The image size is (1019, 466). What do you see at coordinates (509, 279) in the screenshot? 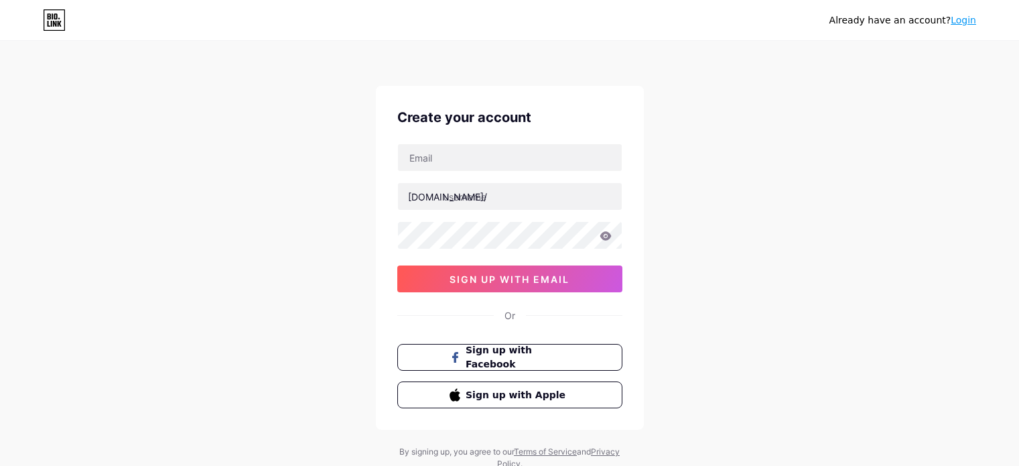
I see `span: sign up with email` at bounding box center [509, 279].